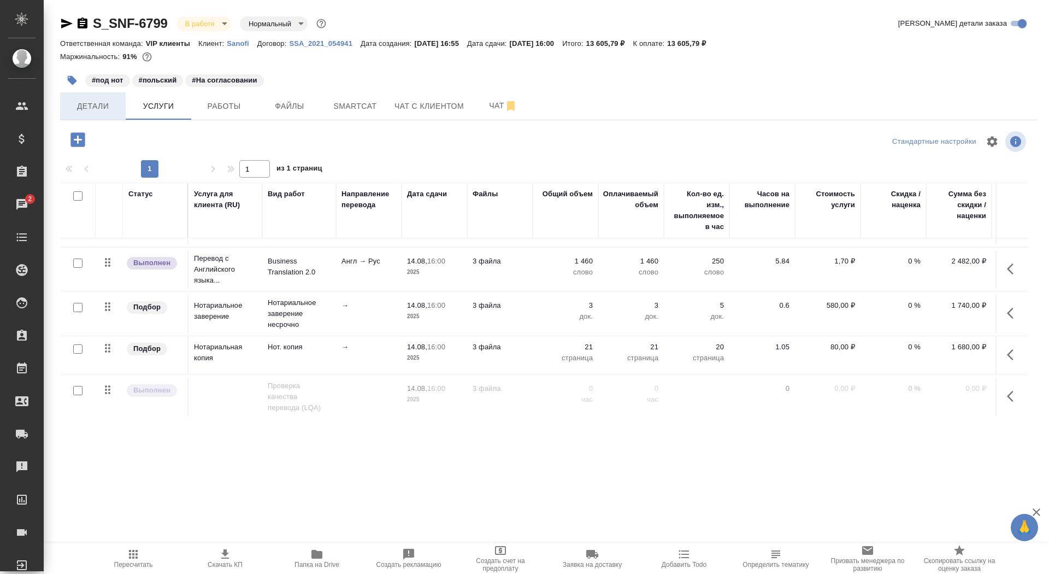 The image size is (1049, 574). Describe the element at coordinates (565, 388) in the screenshot. I see `p: 0` at that location.